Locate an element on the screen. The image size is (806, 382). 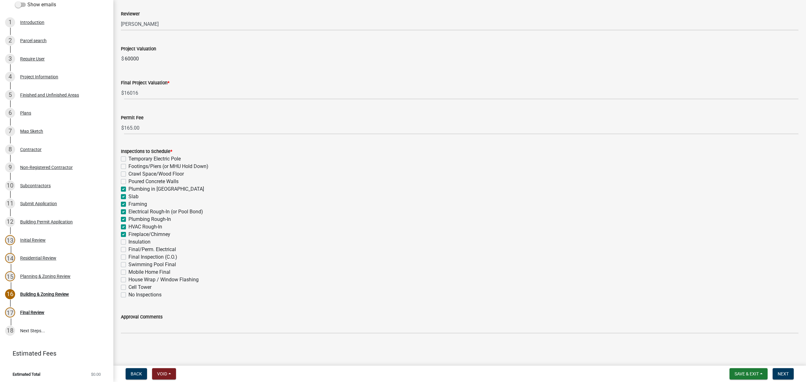
label: Crawl Space/Wood Floor is located at coordinates (156, 174).